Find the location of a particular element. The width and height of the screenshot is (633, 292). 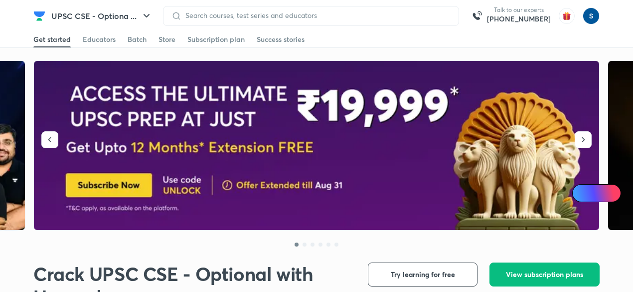

a: call-us is located at coordinates (477, 16).